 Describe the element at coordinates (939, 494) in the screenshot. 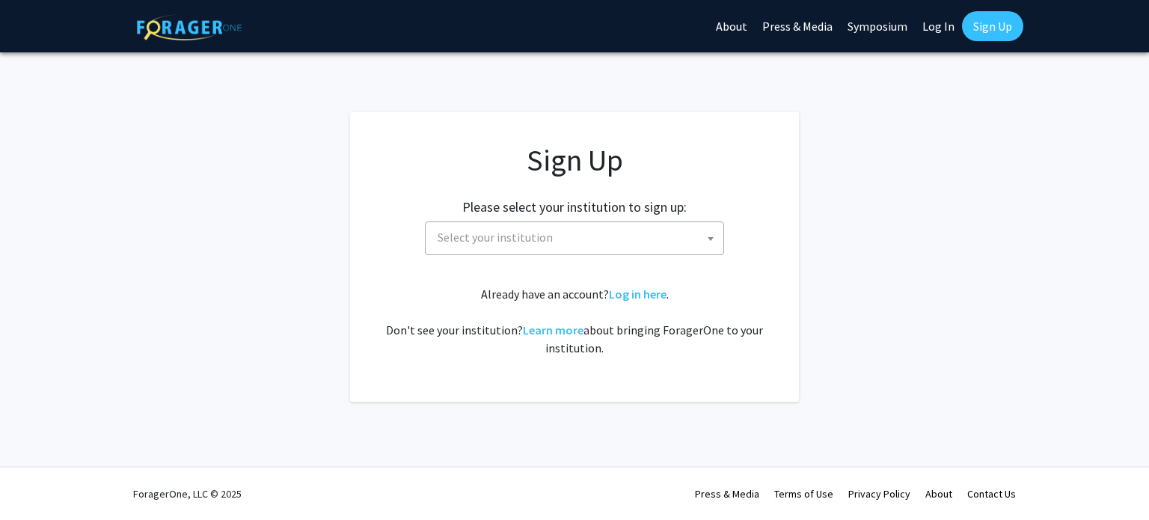

I see `a: About` at that location.